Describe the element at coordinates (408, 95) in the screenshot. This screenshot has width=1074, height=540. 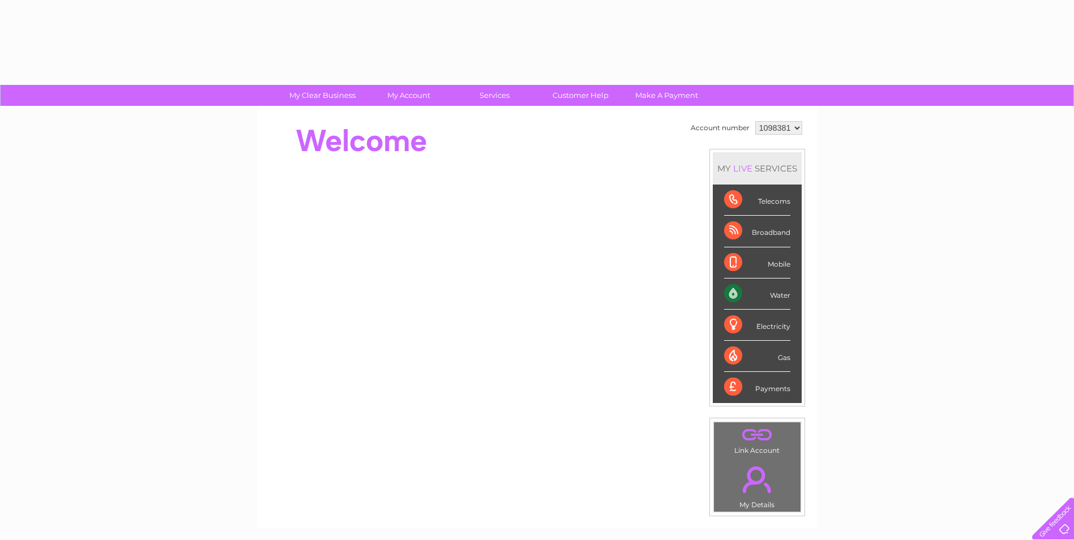
I see `a: My Account` at that location.